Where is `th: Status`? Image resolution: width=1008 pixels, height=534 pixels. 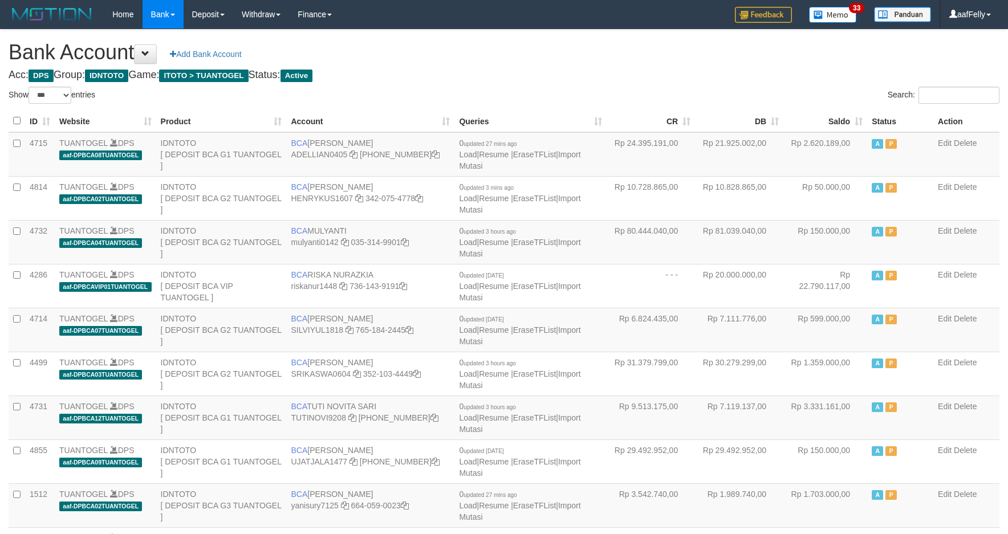
th: Status is located at coordinates (901, 121).